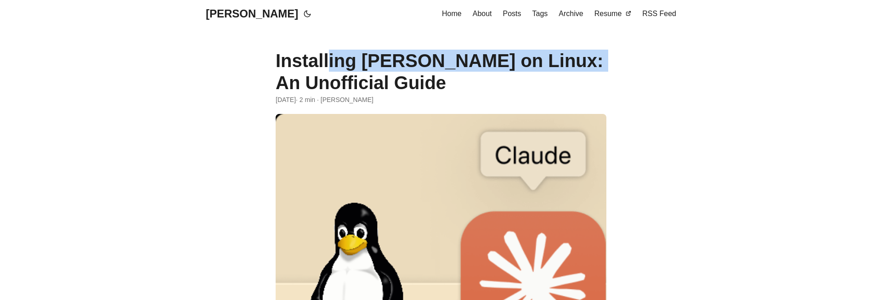 This screenshot has height=300, width=882. What do you see at coordinates (608, 13) in the screenshot?
I see `span: Resume` at bounding box center [608, 13].